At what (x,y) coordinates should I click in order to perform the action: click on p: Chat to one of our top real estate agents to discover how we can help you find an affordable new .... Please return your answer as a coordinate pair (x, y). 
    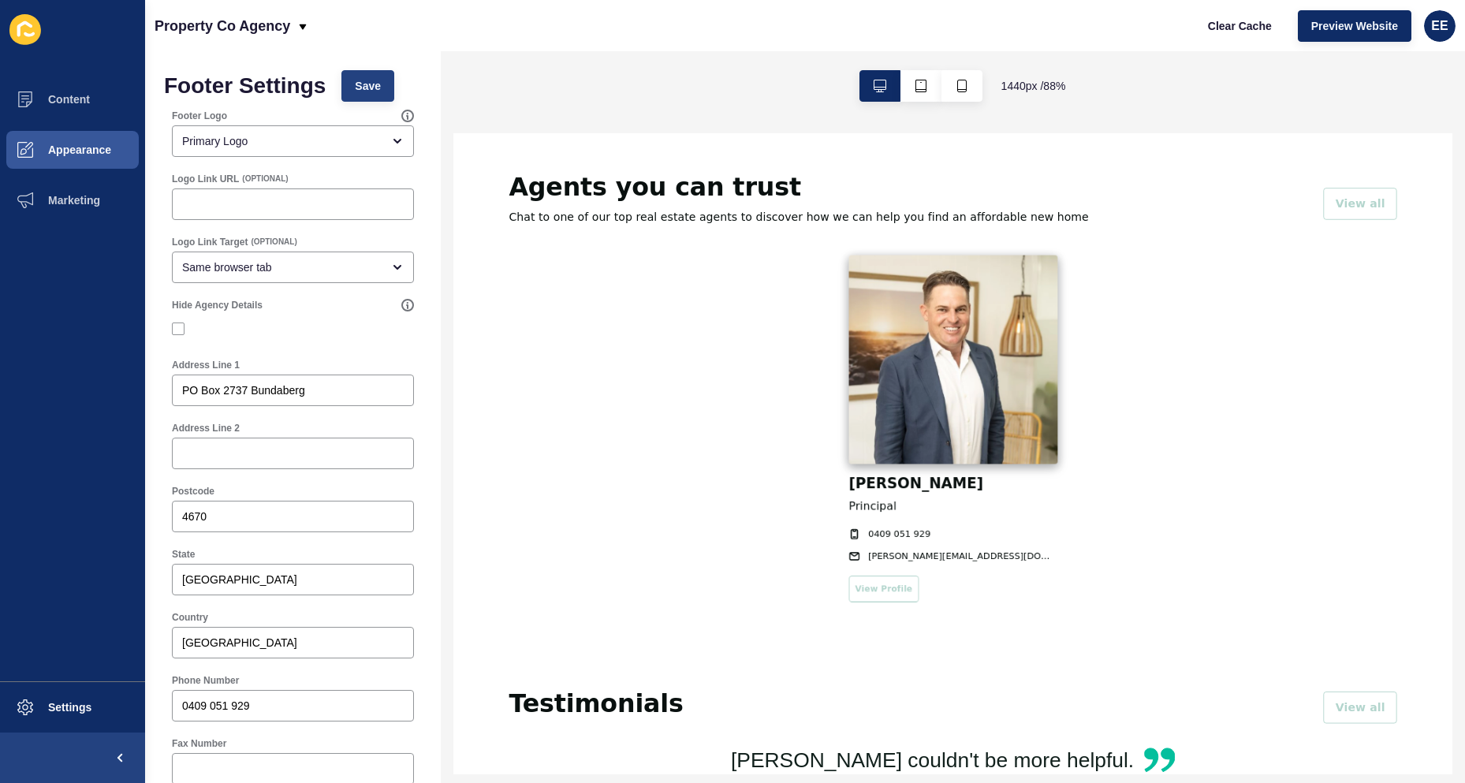
    Looking at the image, I should click on (393, 96).